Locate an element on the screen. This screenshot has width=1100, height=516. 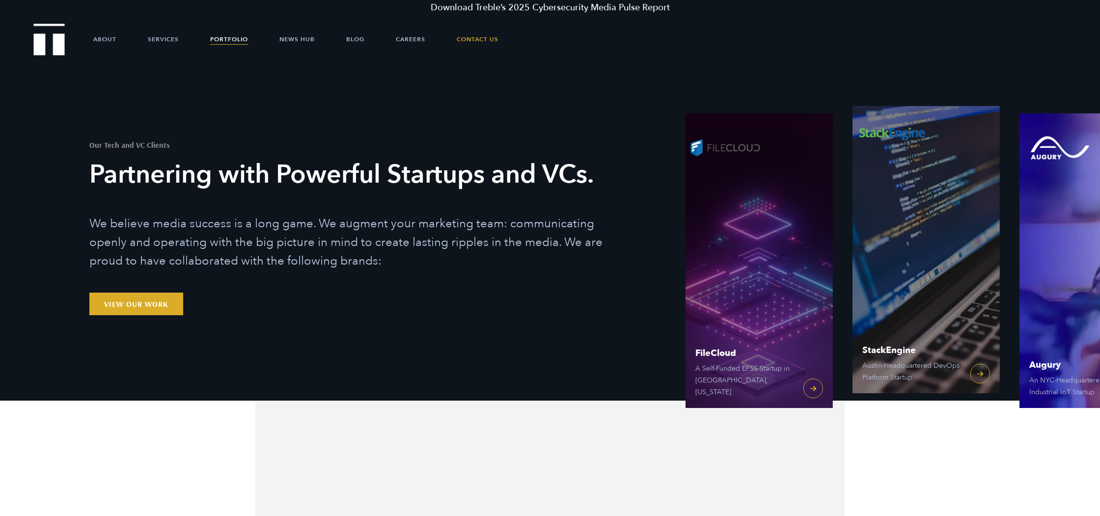
a: About is located at coordinates (105, 39).